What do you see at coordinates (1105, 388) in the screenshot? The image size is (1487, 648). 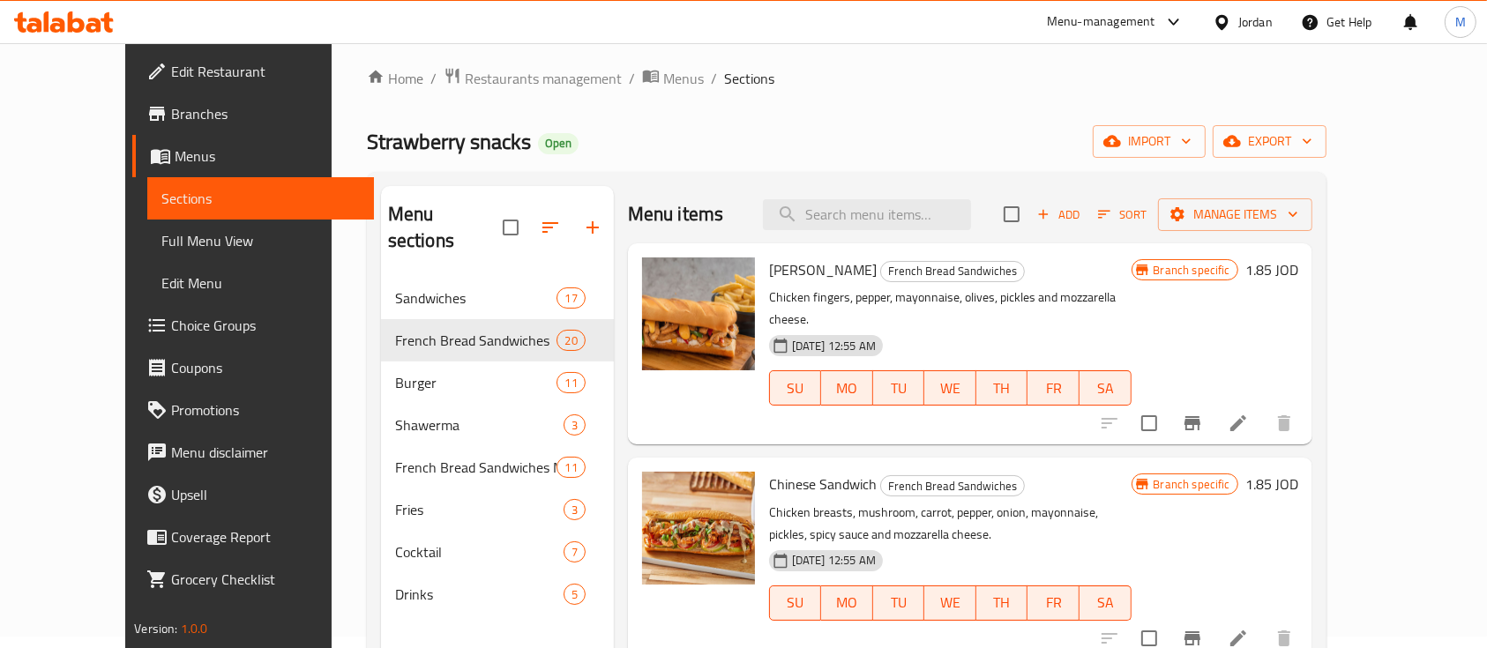 I see `button: SA` at bounding box center [1105, 388].